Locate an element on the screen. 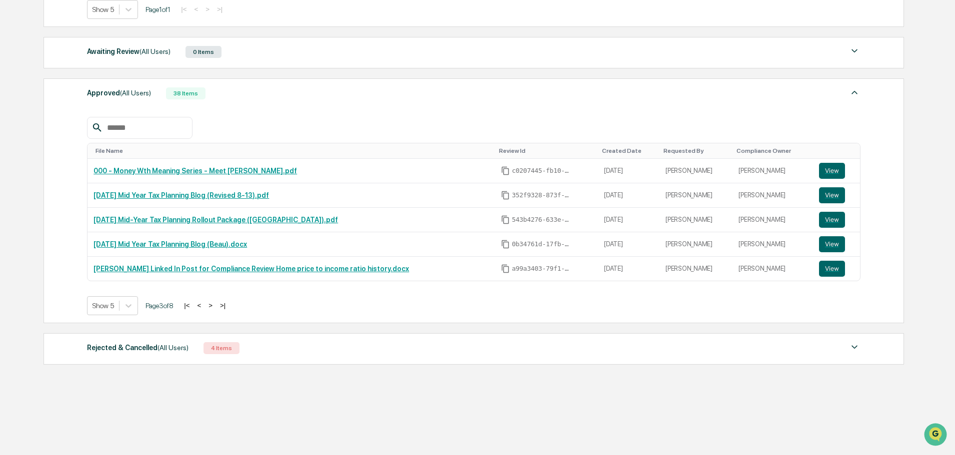 The image size is (955, 455). div: Awaiting Review is located at coordinates (128, 51).